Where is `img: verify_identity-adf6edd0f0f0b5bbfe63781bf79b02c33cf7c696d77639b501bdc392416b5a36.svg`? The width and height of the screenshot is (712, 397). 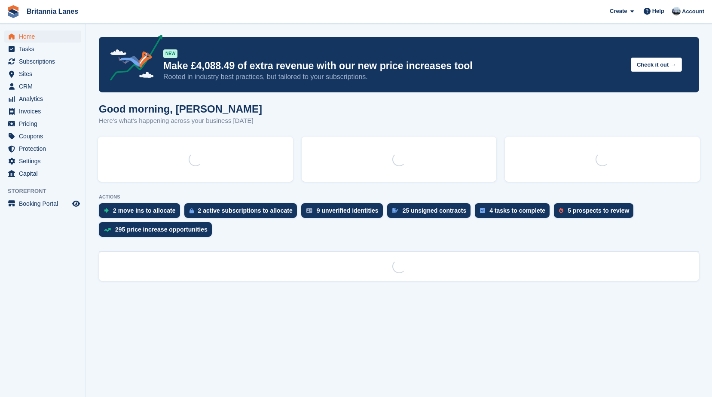
img: verify_identity-adf6edd0f0f0b5bbfe63781bf79b02c33cf7c696d77639b501bdc392416b5a36.svg is located at coordinates (309, 211).